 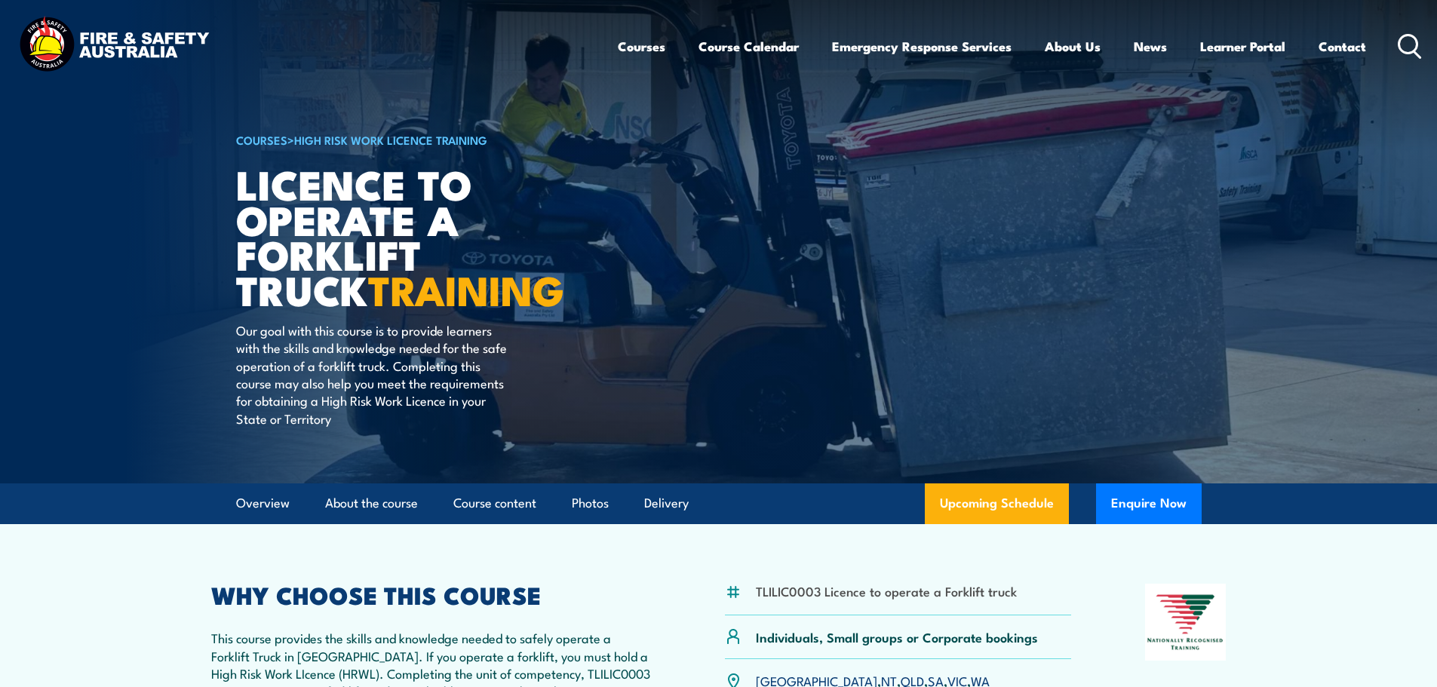 What do you see at coordinates (1342, 46) in the screenshot?
I see `a: Contact` at bounding box center [1342, 46].